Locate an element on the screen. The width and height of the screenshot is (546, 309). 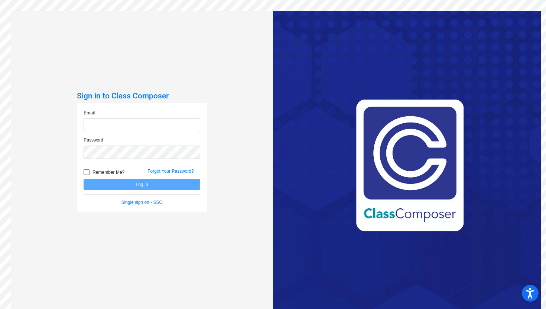
a: Single sign on - SSO is located at coordinates (142, 203).